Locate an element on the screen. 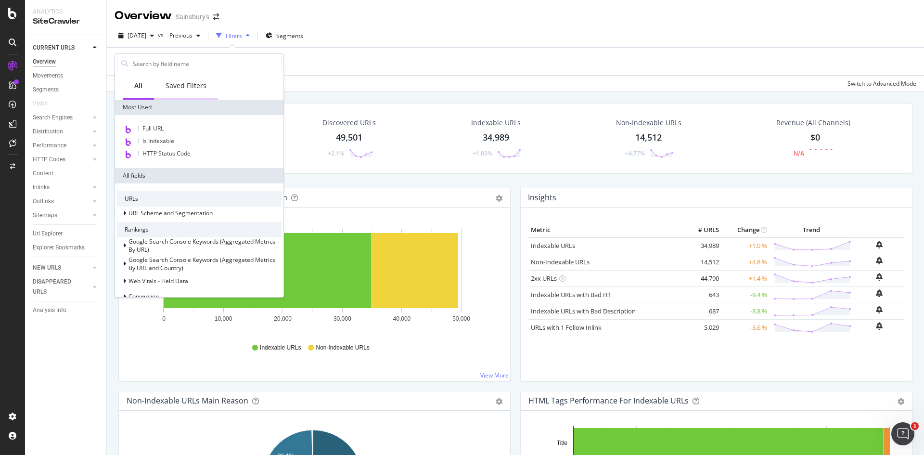 Image resolution: width=924 pixels, height=455 pixels. div: 14,512 is located at coordinates (649, 138).